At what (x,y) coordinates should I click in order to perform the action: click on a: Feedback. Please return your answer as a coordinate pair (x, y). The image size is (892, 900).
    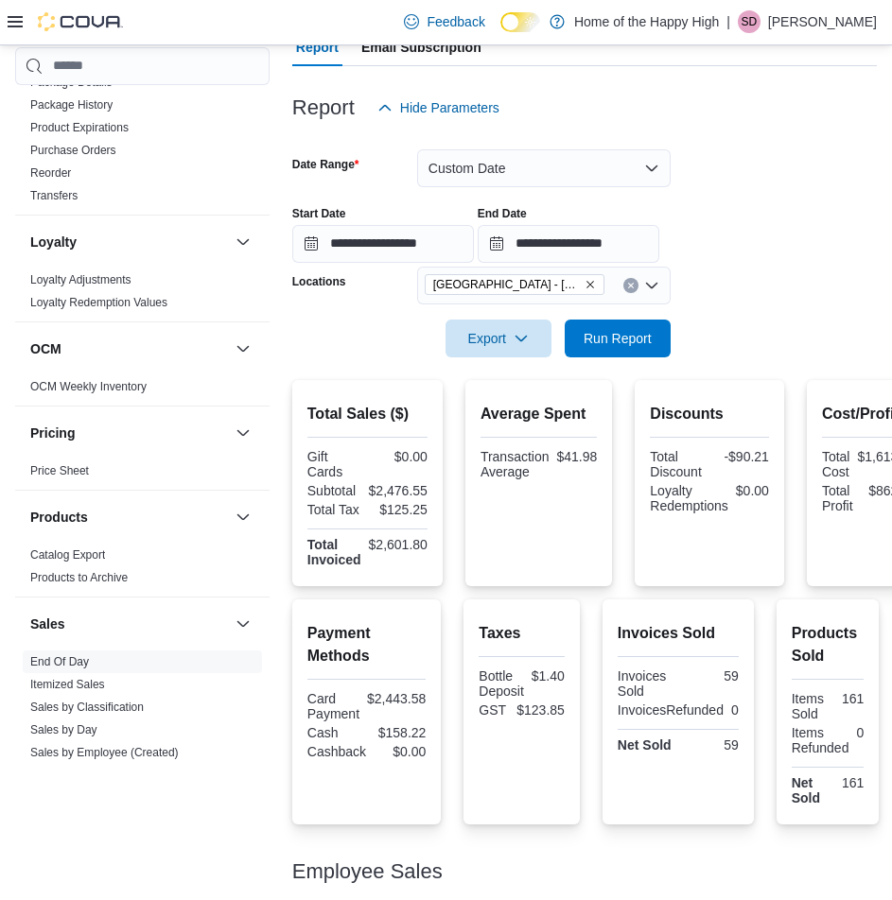
    Looking at the image, I should click on (443, 22).